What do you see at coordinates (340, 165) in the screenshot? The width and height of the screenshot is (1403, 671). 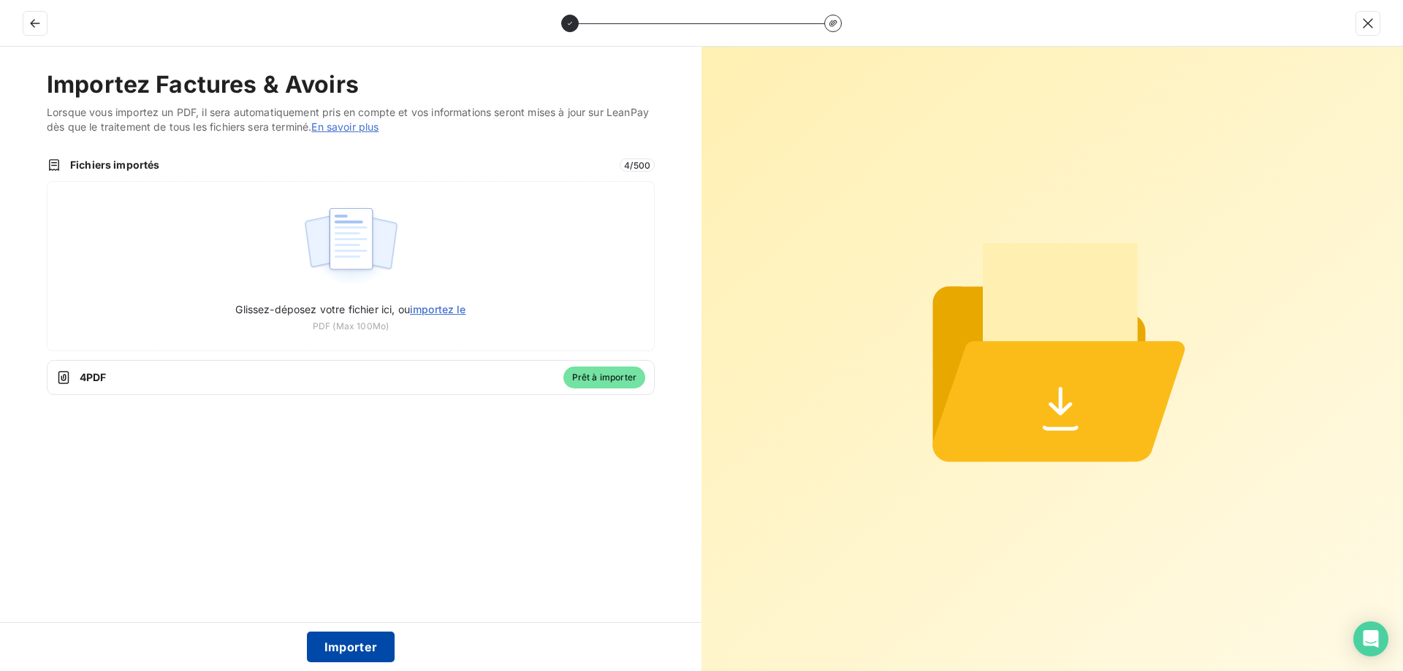 I see `span: Fichiers importés` at bounding box center [340, 165].